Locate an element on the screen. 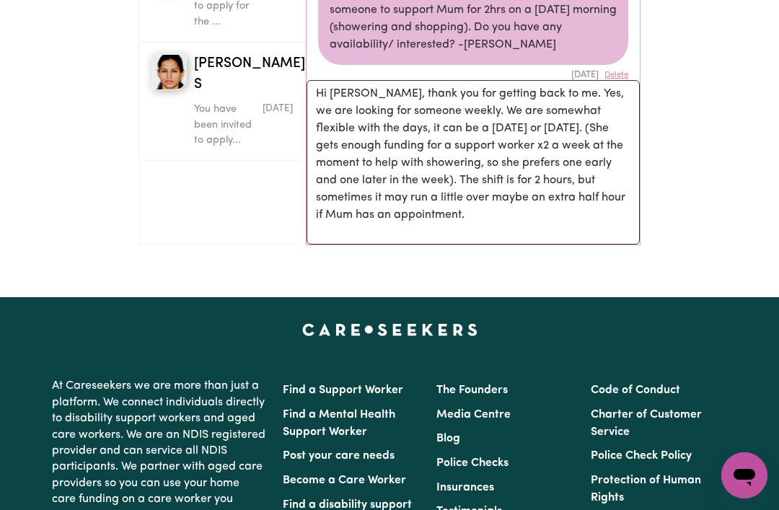 Image resolution: width=779 pixels, height=510 pixels. p: You have been invited to apply... is located at coordinates (227, 125).